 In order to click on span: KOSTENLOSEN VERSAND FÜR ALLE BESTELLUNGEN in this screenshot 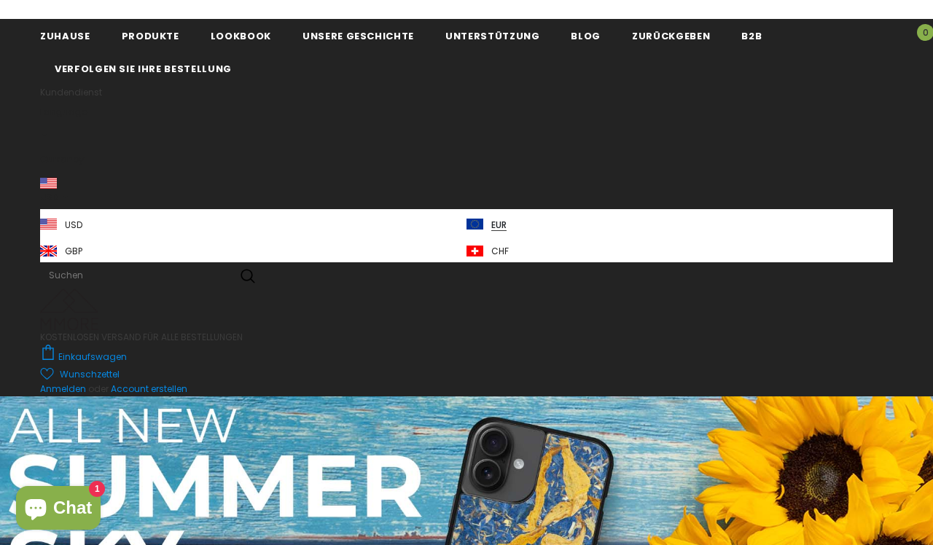, I will do `click(141, 337)`.